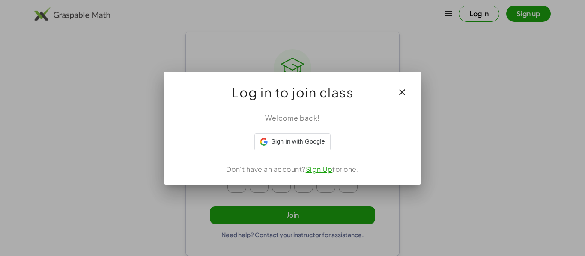  What do you see at coordinates (298, 142) in the screenshot?
I see `span: Sign in with Google` at bounding box center [298, 142].